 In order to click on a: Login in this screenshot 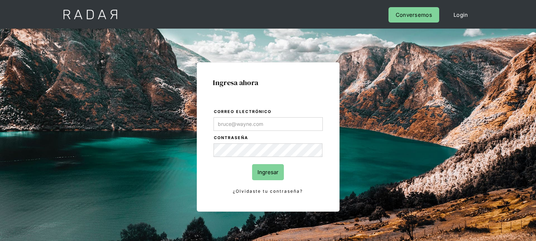, I will do `click(461, 15)`.